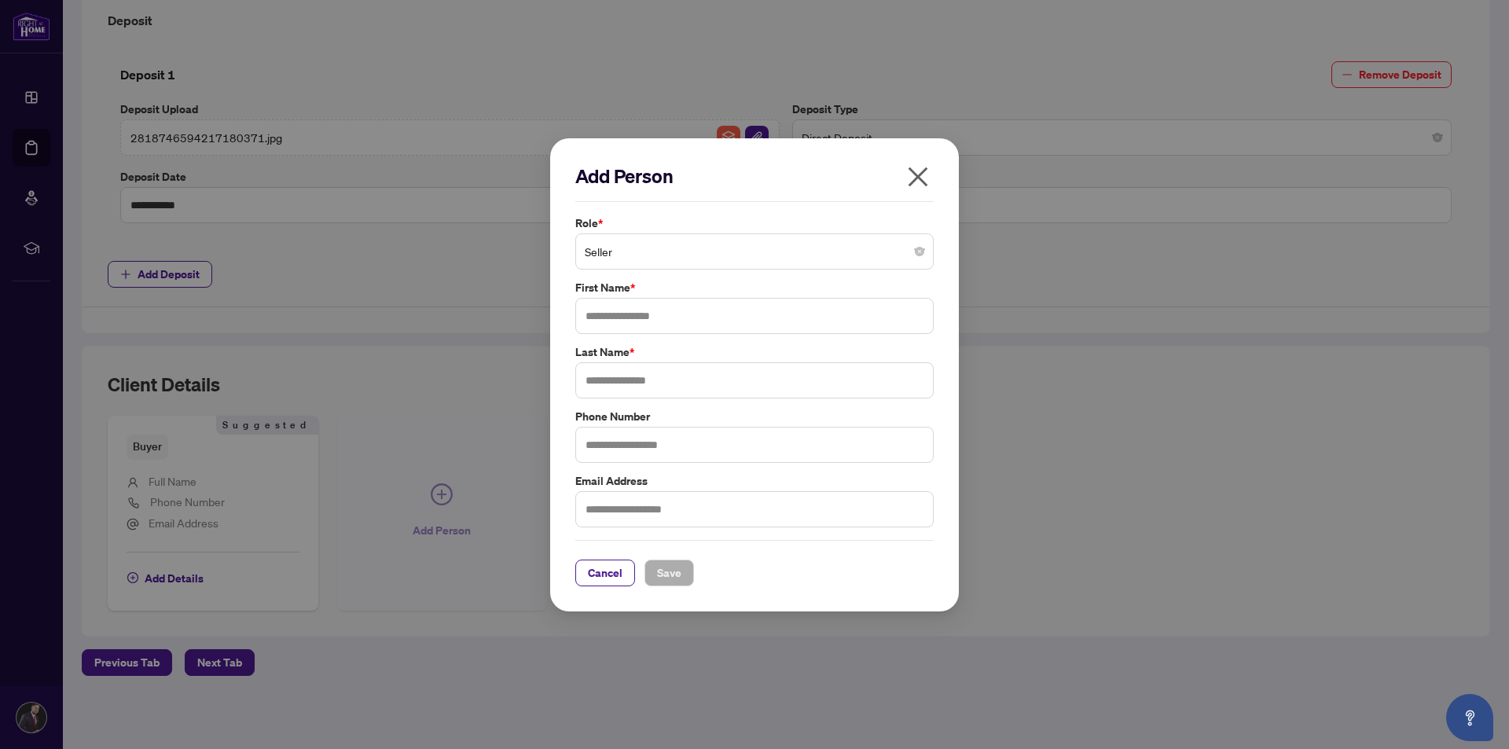 The image size is (1509, 749). What do you see at coordinates (669, 572) in the screenshot?
I see `button: Save` at bounding box center [669, 572].